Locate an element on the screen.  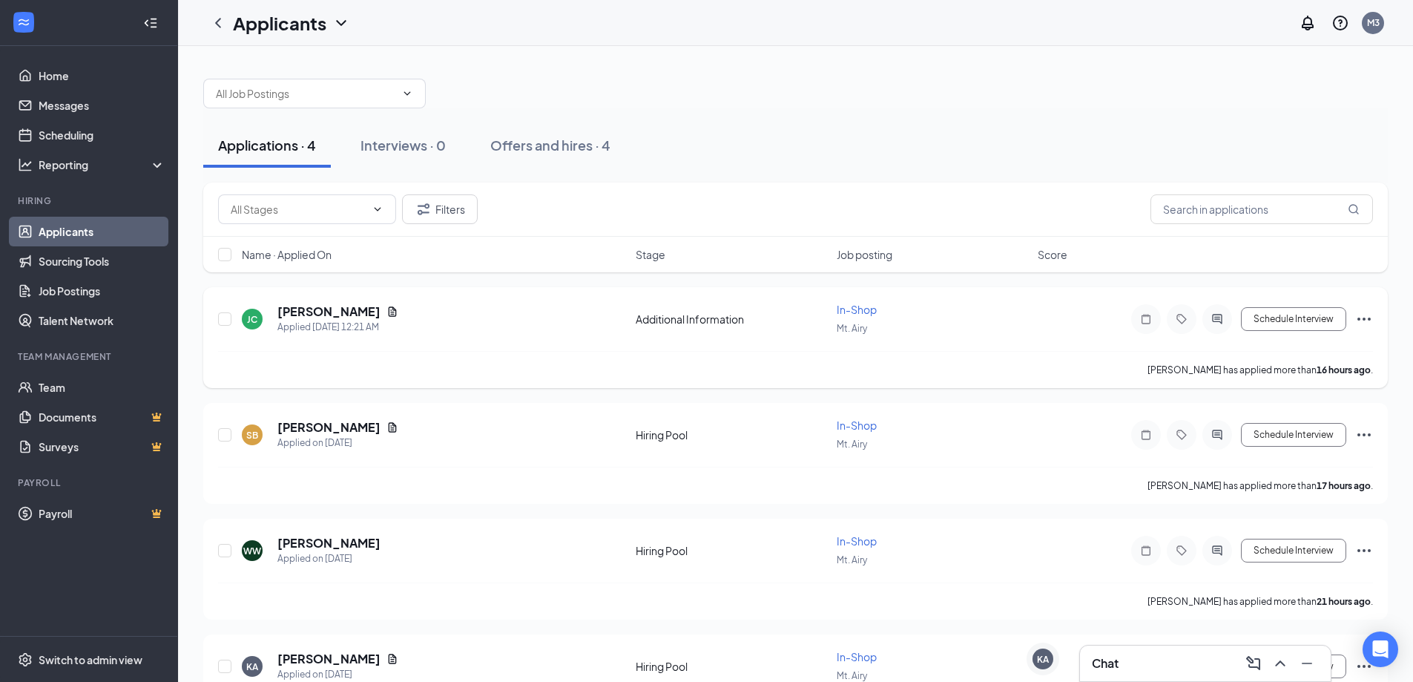
a: SurveysCrown is located at coordinates (102, 447).